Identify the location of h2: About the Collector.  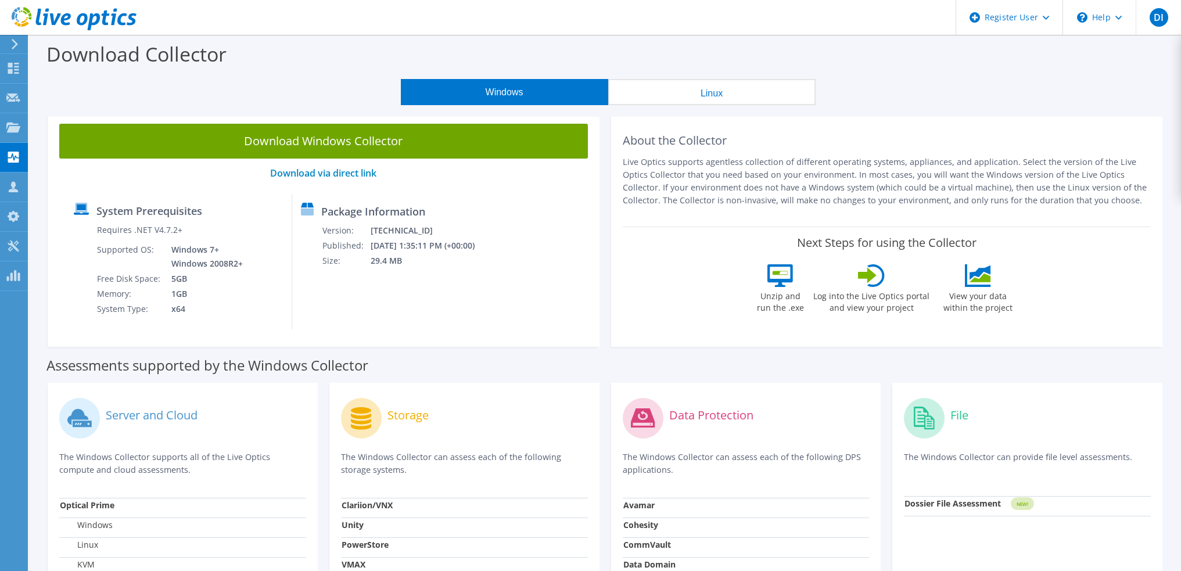
(887, 141).